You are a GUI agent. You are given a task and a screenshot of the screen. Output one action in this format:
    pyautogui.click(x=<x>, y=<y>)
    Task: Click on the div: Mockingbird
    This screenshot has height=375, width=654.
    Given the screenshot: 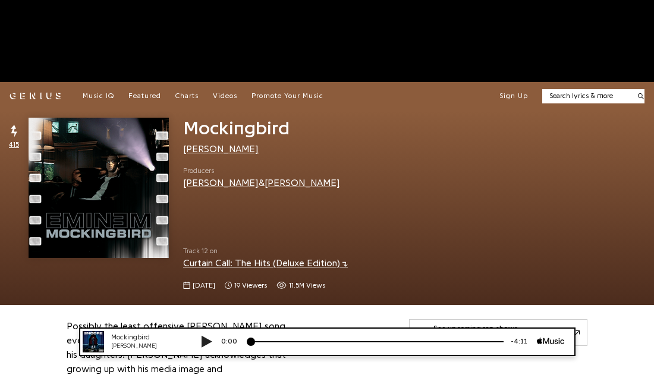 What is the action you would take?
    pyautogui.click(x=77, y=10)
    